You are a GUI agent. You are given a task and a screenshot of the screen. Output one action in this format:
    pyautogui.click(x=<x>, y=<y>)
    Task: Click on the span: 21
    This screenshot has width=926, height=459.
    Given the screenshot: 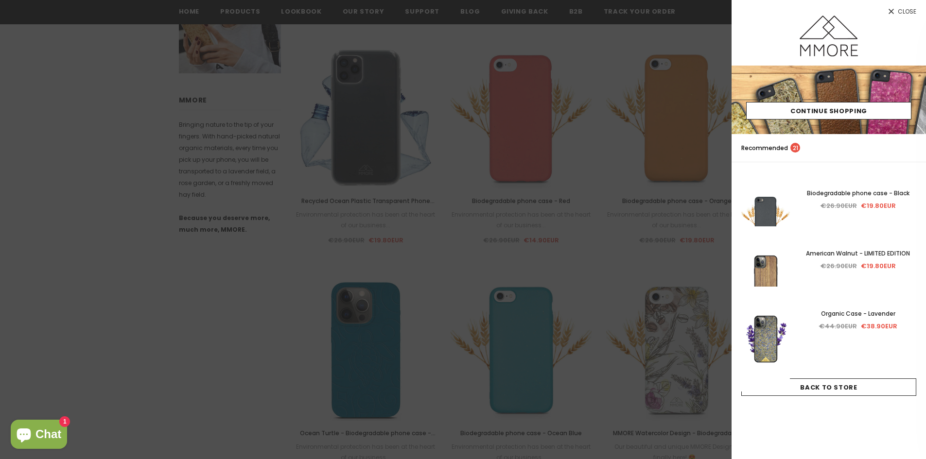 What is the action you would take?
    pyautogui.click(x=795, y=148)
    